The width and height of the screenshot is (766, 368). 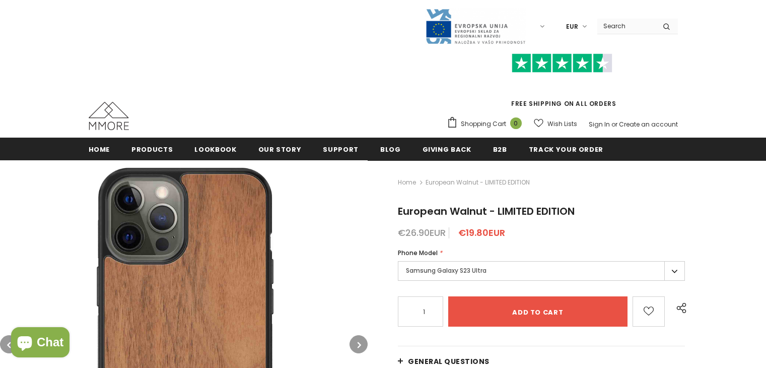 What do you see at coordinates (447, 149) in the screenshot?
I see `a: Giving back` at bounding box center [447, 149].